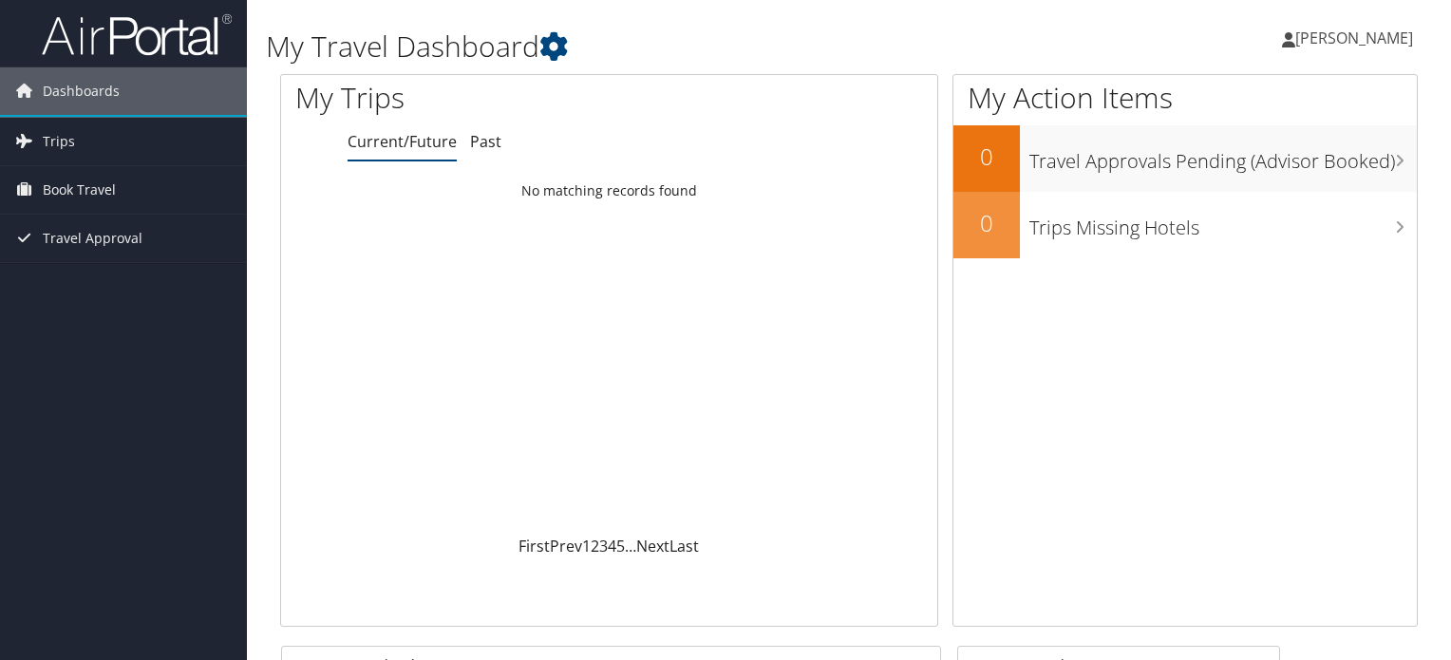  What do you see at coordinates (137, 34) in the screenshot?
I see `img: airportal-logo.png` at bounding box center [137, 34].